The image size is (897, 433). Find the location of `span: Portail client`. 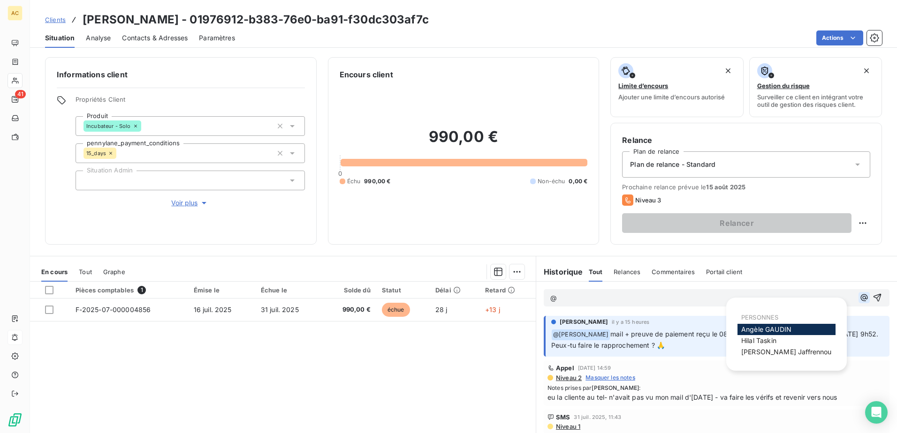

span: Portail client is located at coordinates (724, 272).